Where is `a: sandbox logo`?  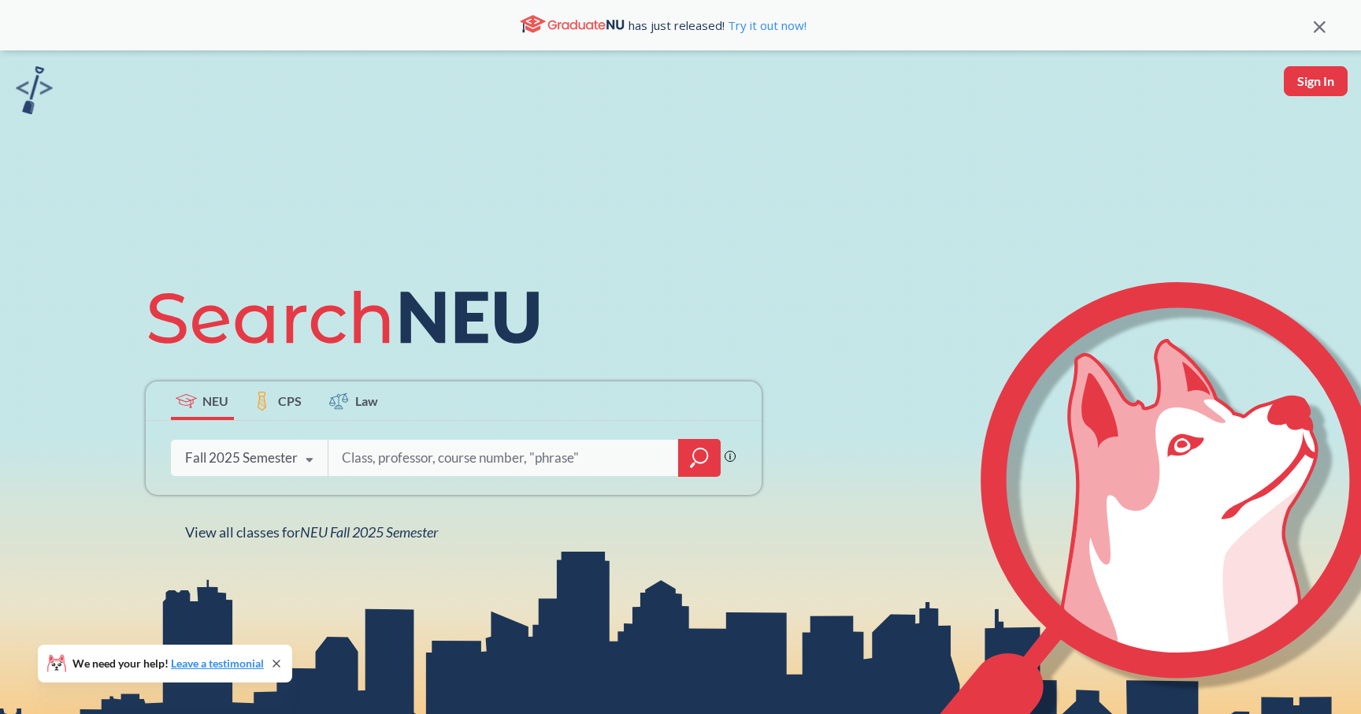
a: sandbox logo is located at coordinates (34, 92).